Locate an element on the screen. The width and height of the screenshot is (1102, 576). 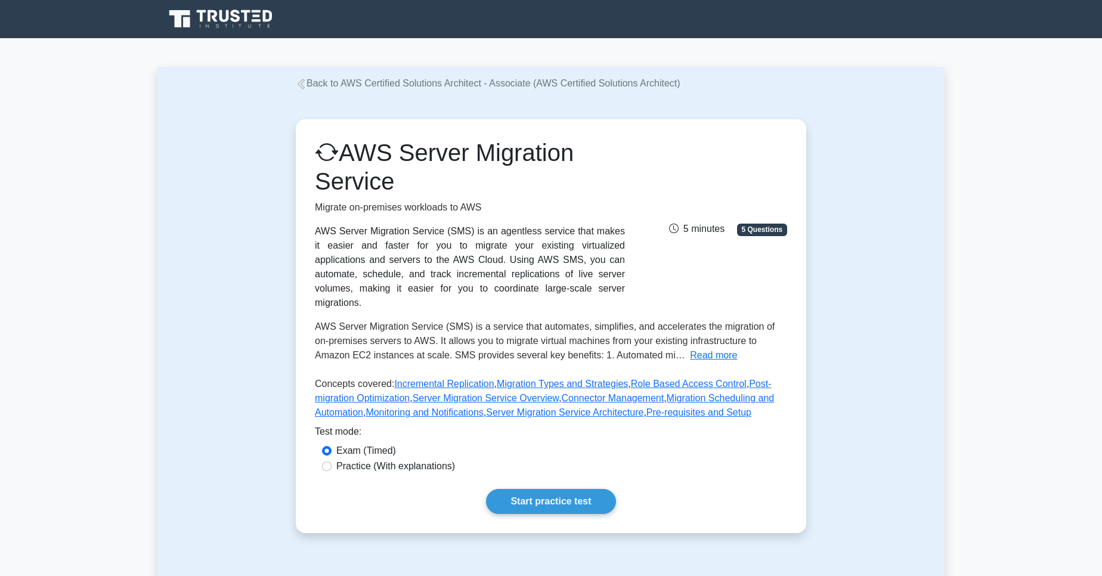
button: Read more is located at coordinates (713, 355).